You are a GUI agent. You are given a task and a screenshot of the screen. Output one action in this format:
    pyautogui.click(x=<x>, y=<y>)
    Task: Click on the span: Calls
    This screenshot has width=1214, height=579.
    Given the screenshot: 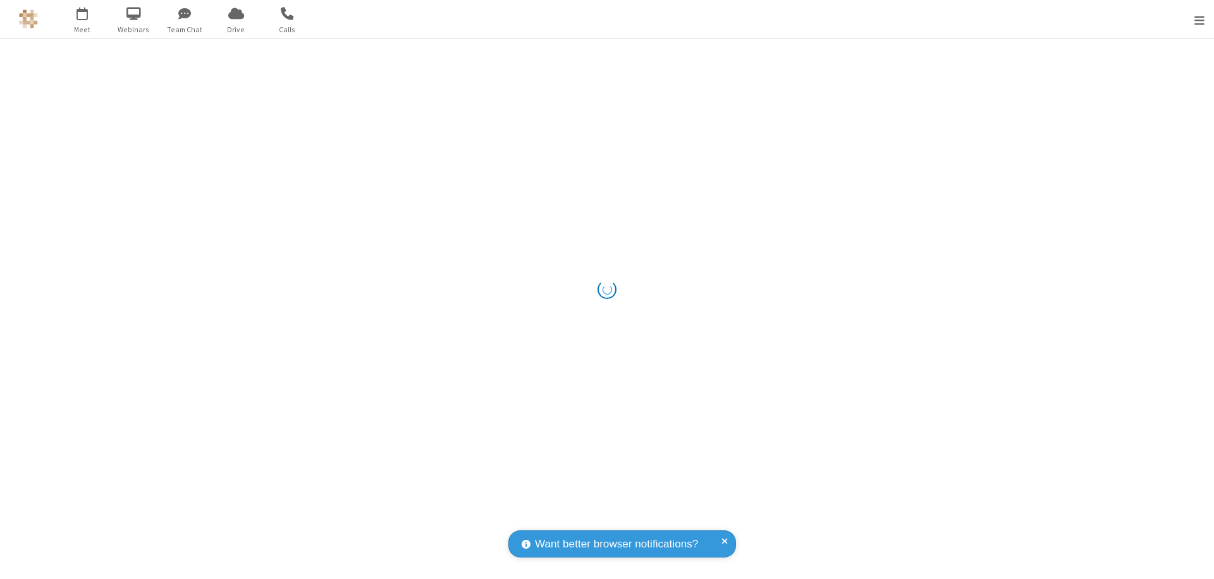 What is the action you would take?
    pyautogui.click(x=287, y=30)
    